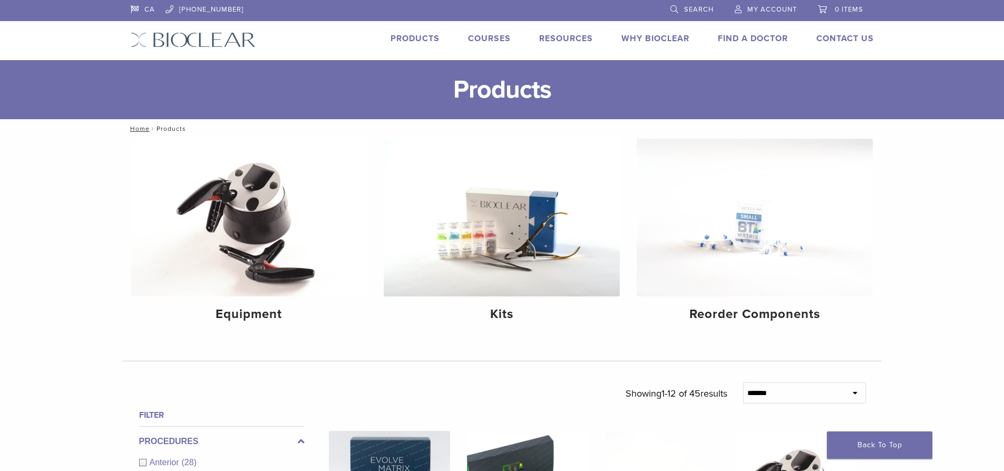 The width and height of the screenshot is (1004, 471). Describe the element at coordinates (755, 235) in the screenshot. I see `a: Reorder Components` at that location.